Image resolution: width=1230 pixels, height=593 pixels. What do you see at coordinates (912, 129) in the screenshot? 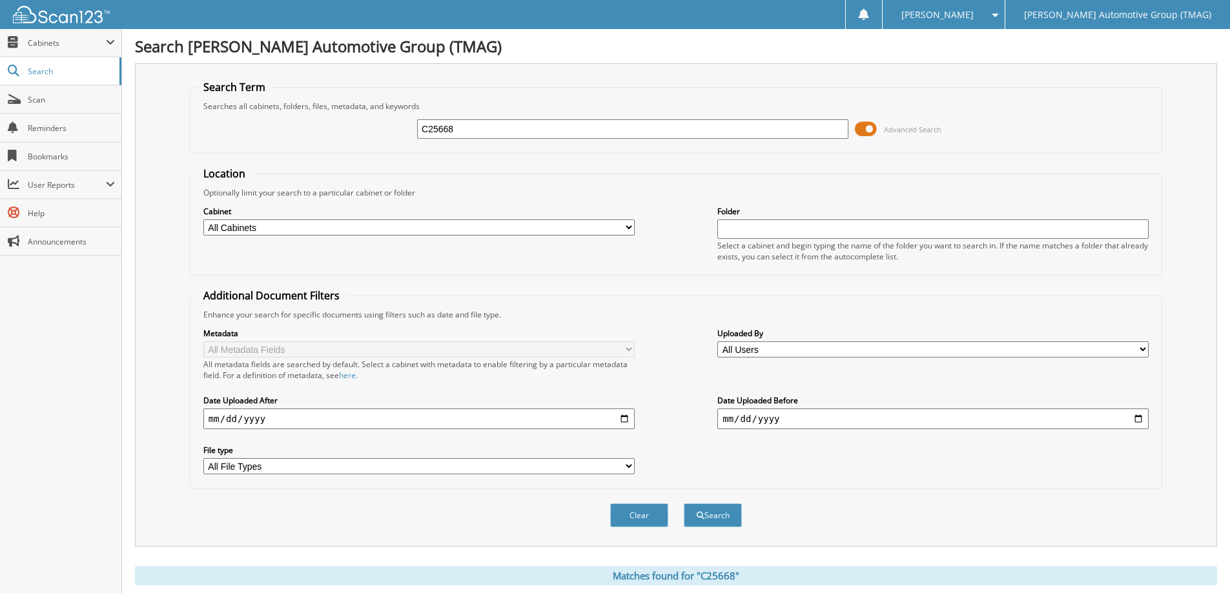
I see `span: Advanced Search` at bounding box center [912, 129].